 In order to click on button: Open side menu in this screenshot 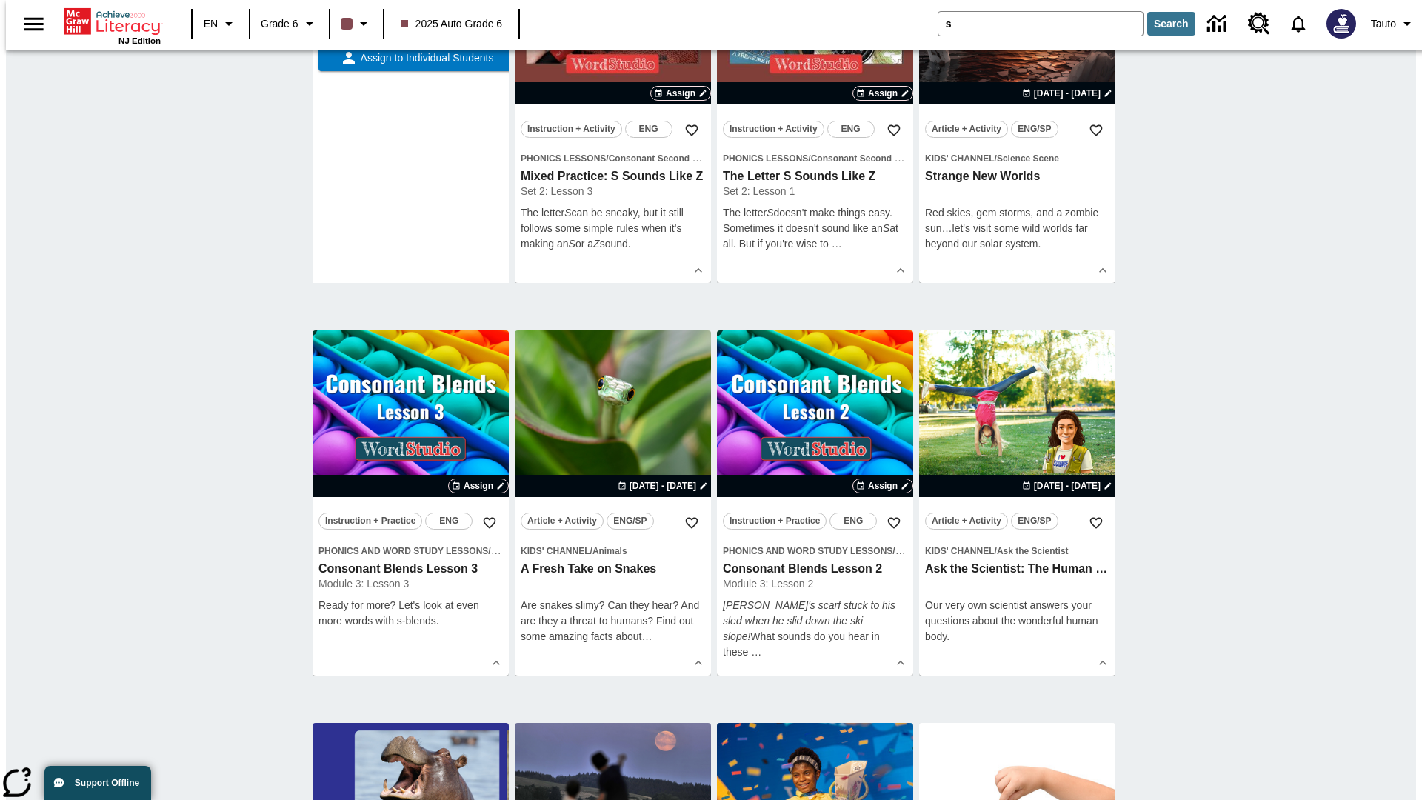, I will do `click(33, 24)`.